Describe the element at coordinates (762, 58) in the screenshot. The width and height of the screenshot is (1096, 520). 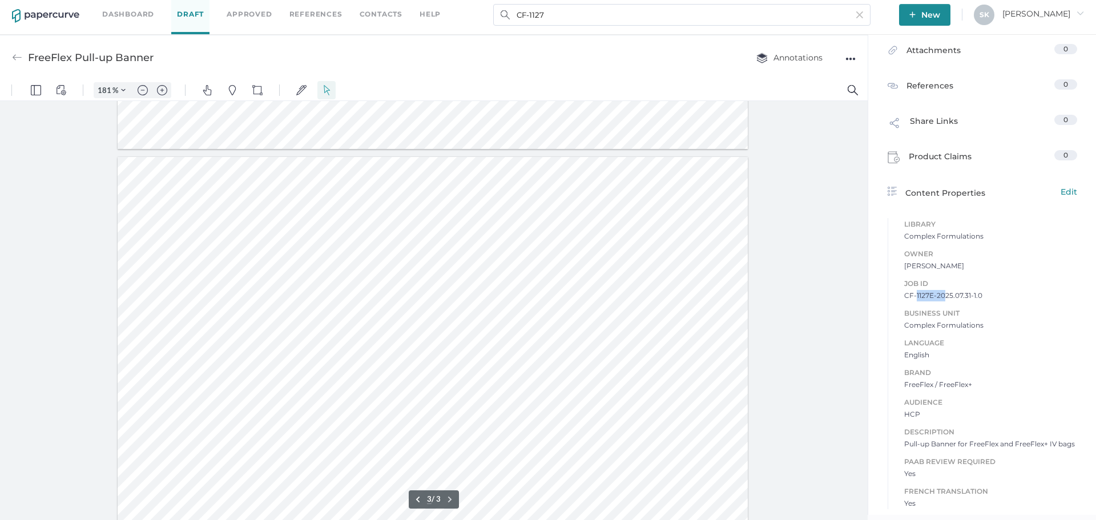
I see `img: annotation-layers.cc6d0e6b.svg` at that location.